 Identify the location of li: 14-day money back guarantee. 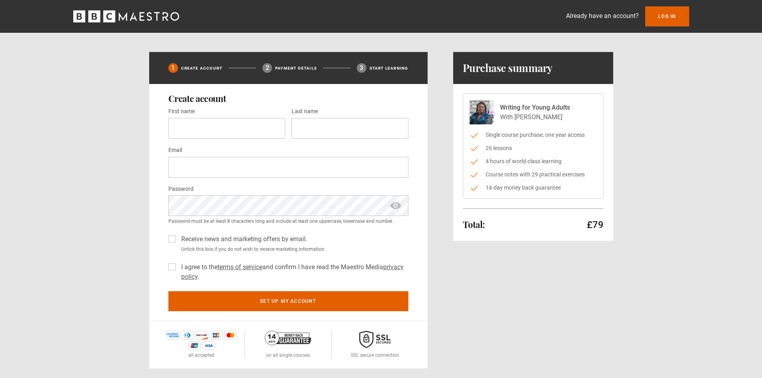
(533, 188).